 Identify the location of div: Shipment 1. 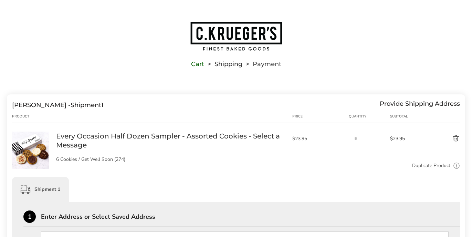
(40, 190).